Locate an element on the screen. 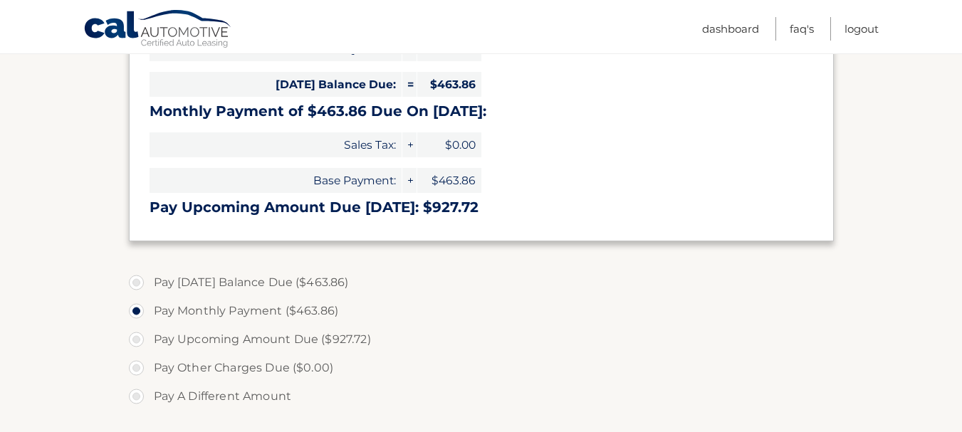 This screenshot has height=432, width=962. span: $0.00 is located at coordinates (449, 145).